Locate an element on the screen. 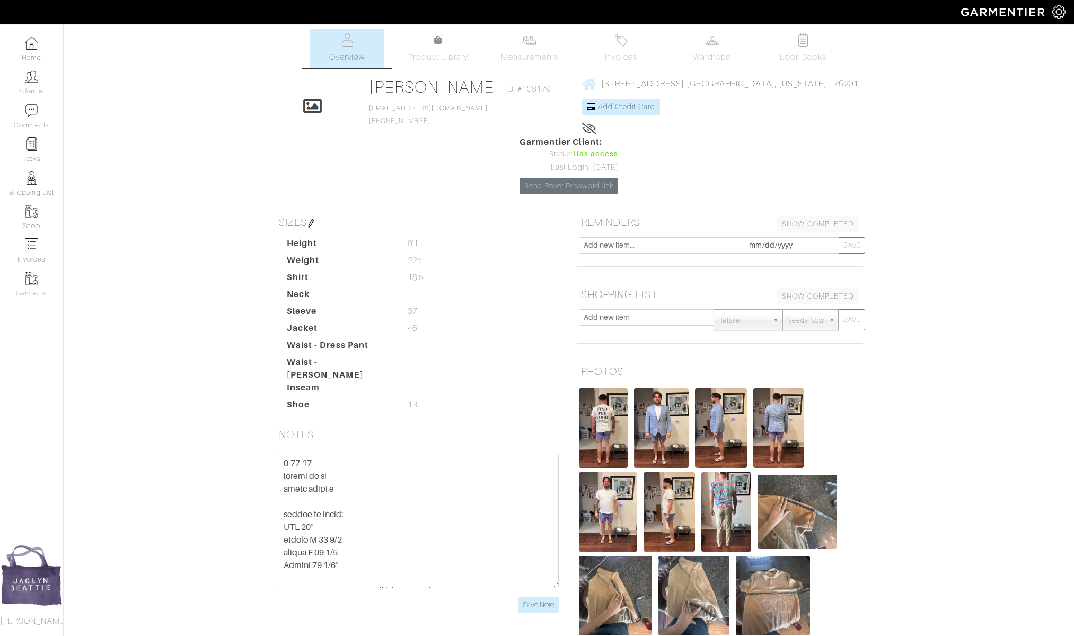 The image size is (1074, 636). img: 5s2MVS15mC3AXq51kEsPq1Qe is located at coordinates (773, 596).